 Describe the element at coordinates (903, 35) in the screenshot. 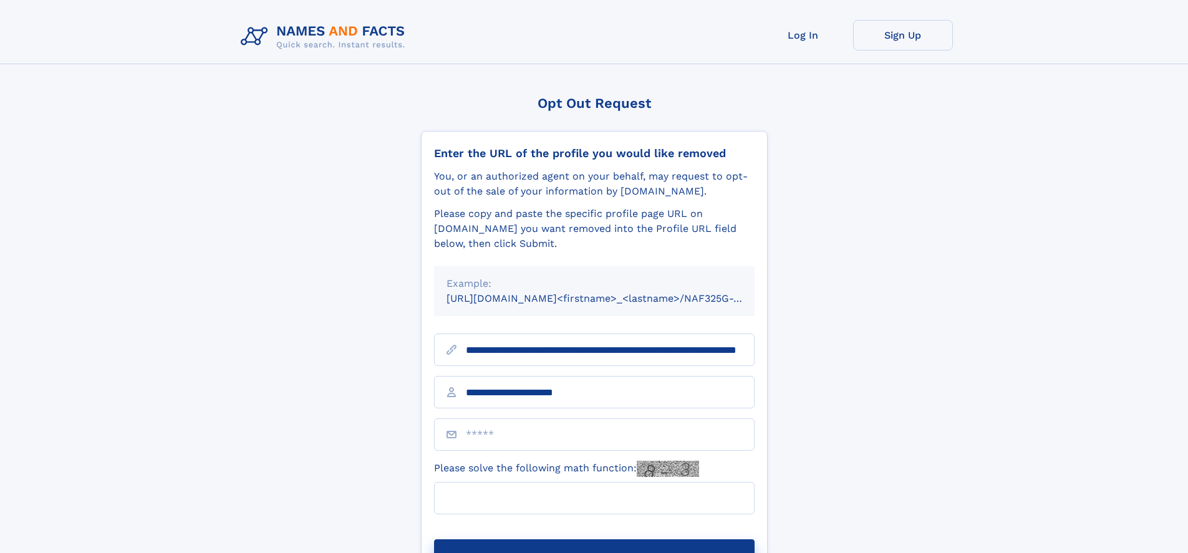

I see `a: Sign Up` at that location.